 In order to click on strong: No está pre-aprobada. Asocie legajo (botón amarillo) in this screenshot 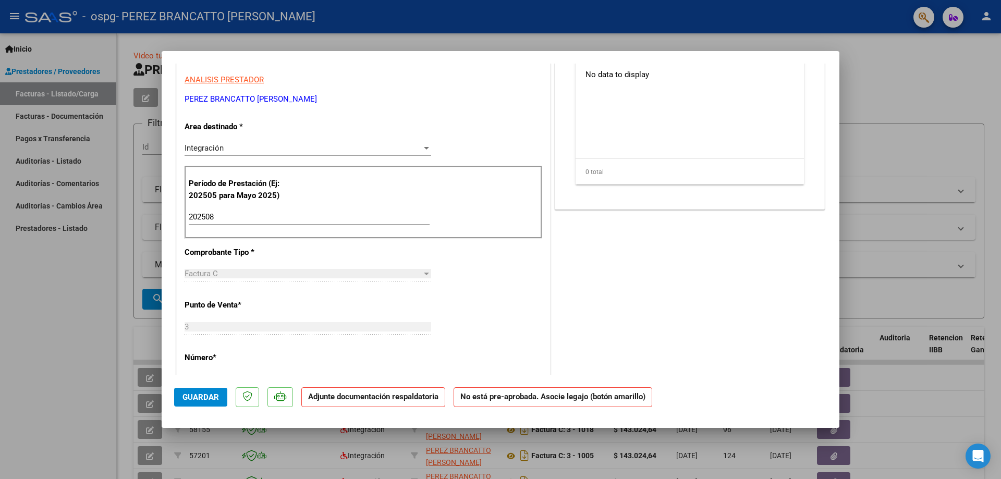, I will do `click(553, 397)`.